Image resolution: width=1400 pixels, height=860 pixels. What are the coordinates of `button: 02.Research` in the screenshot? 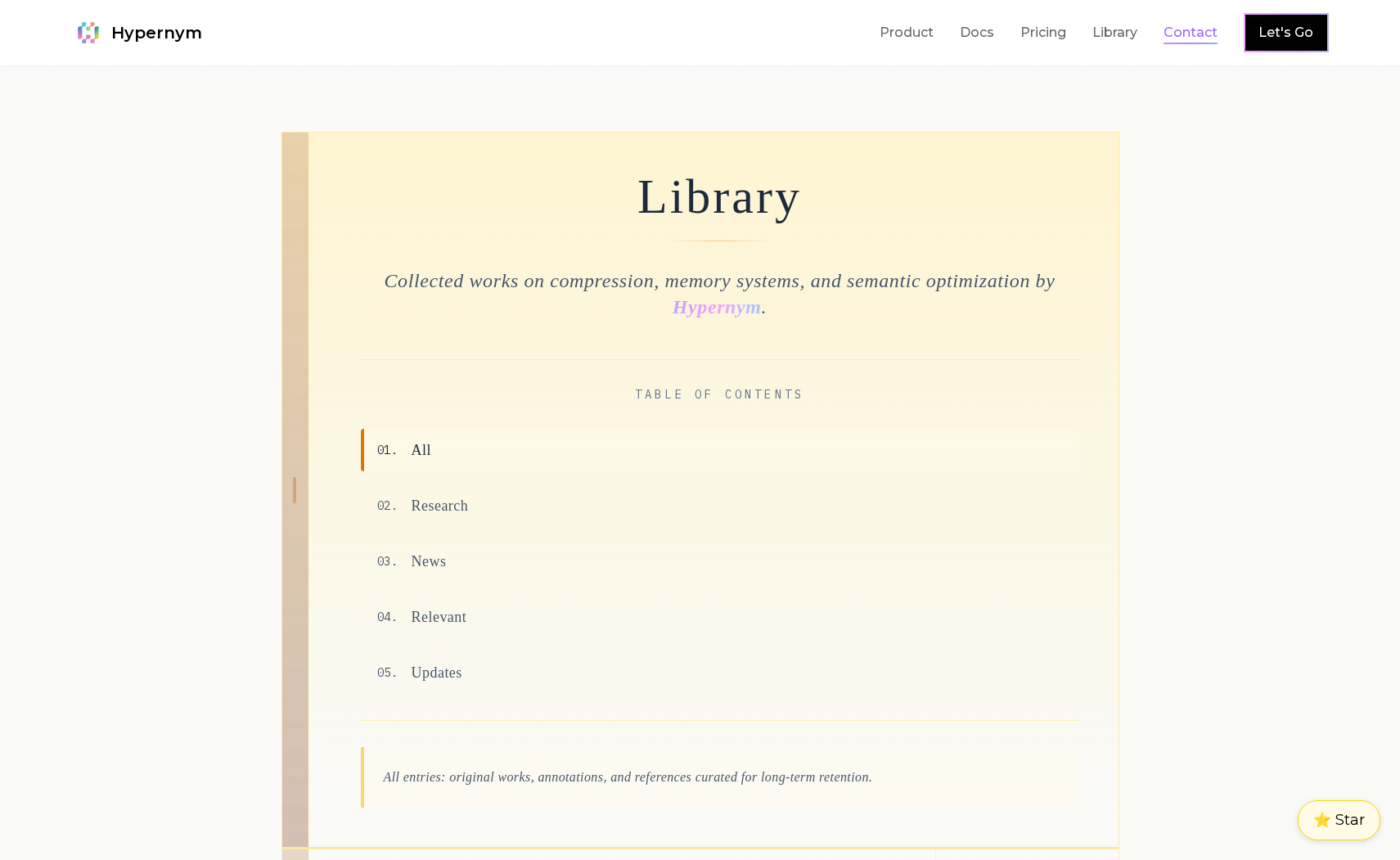 It's located at (720, 506).